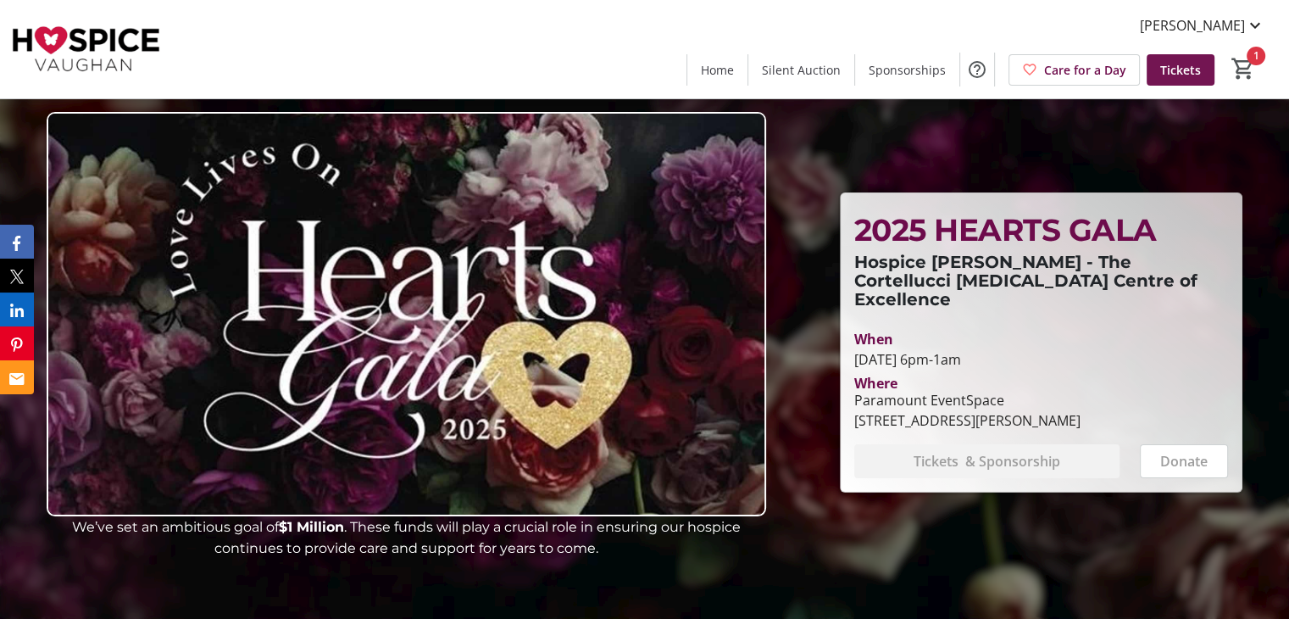  What do you see at coordinates (1084, 69) in the screenshot?
I see `span: Care for a Day` at bounding box center [1084, 69].